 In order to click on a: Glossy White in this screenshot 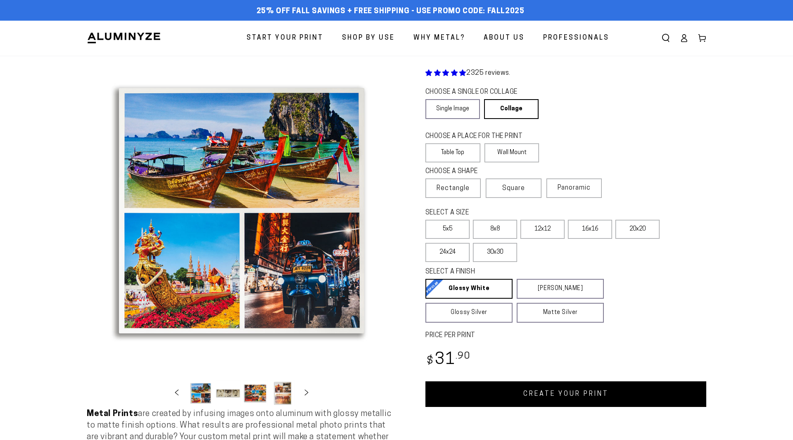, I will do `click(469, 289)`.